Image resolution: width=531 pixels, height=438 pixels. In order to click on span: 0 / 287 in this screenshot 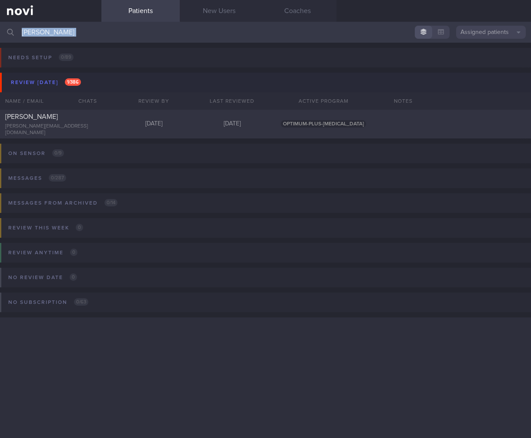, I will do `click(57, 178)`.